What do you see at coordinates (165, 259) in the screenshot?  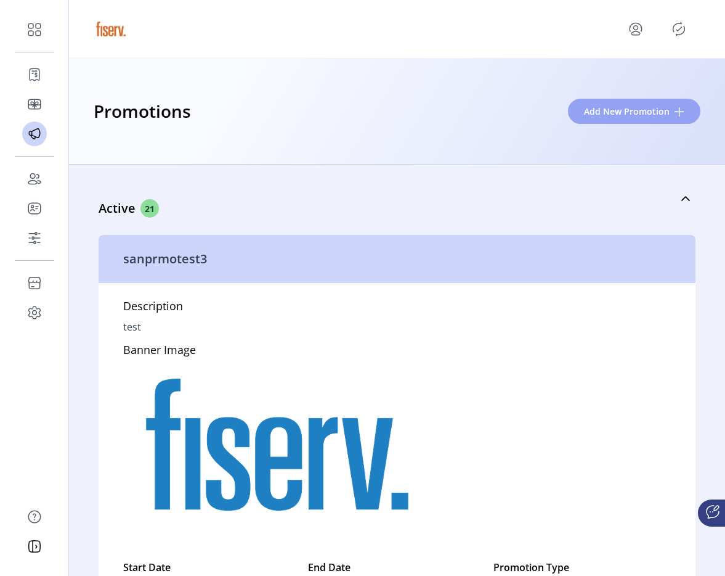 I see `p: sanprmotest3` at bounding box center [165, 259].